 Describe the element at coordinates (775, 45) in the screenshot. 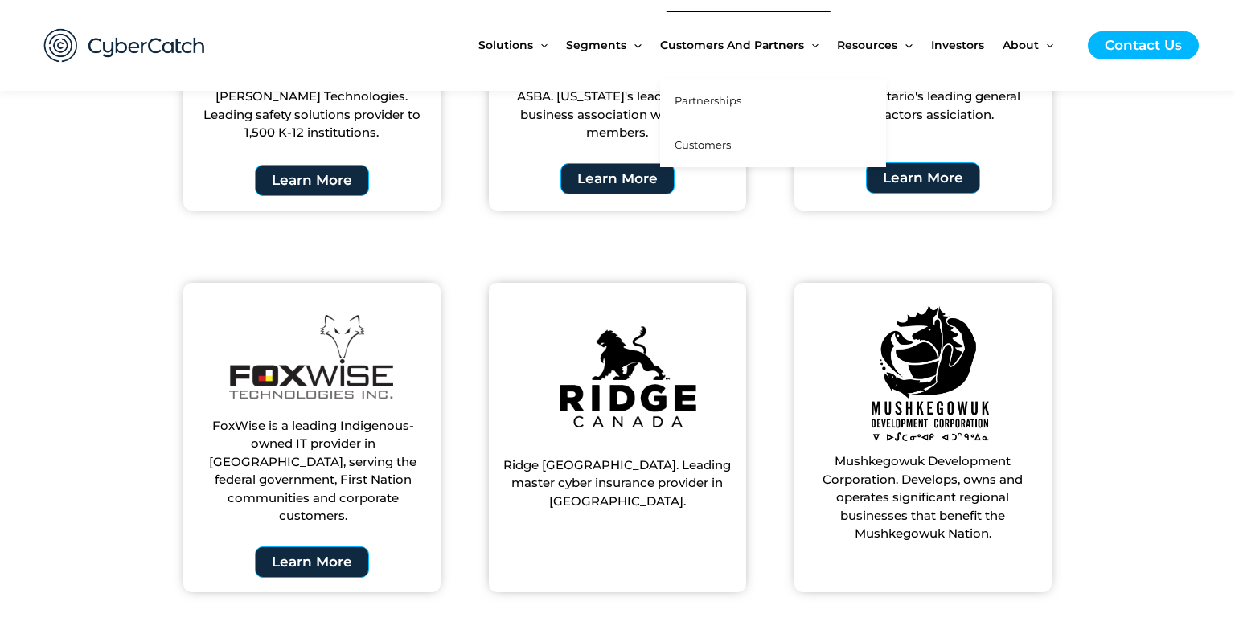

I see `nav: Site Navigation: New Main Menu` at that location.